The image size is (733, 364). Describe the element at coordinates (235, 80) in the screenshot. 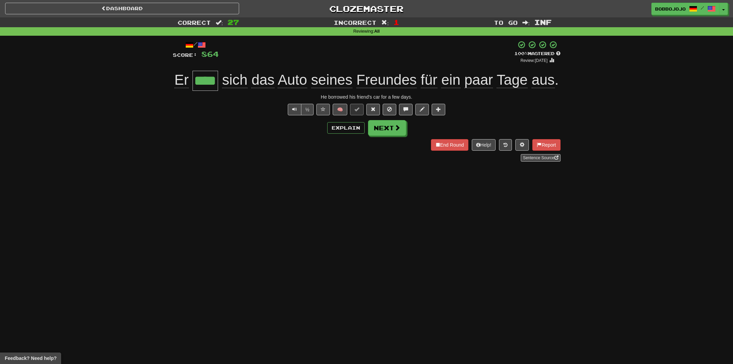

I see `span: sich` at that location.